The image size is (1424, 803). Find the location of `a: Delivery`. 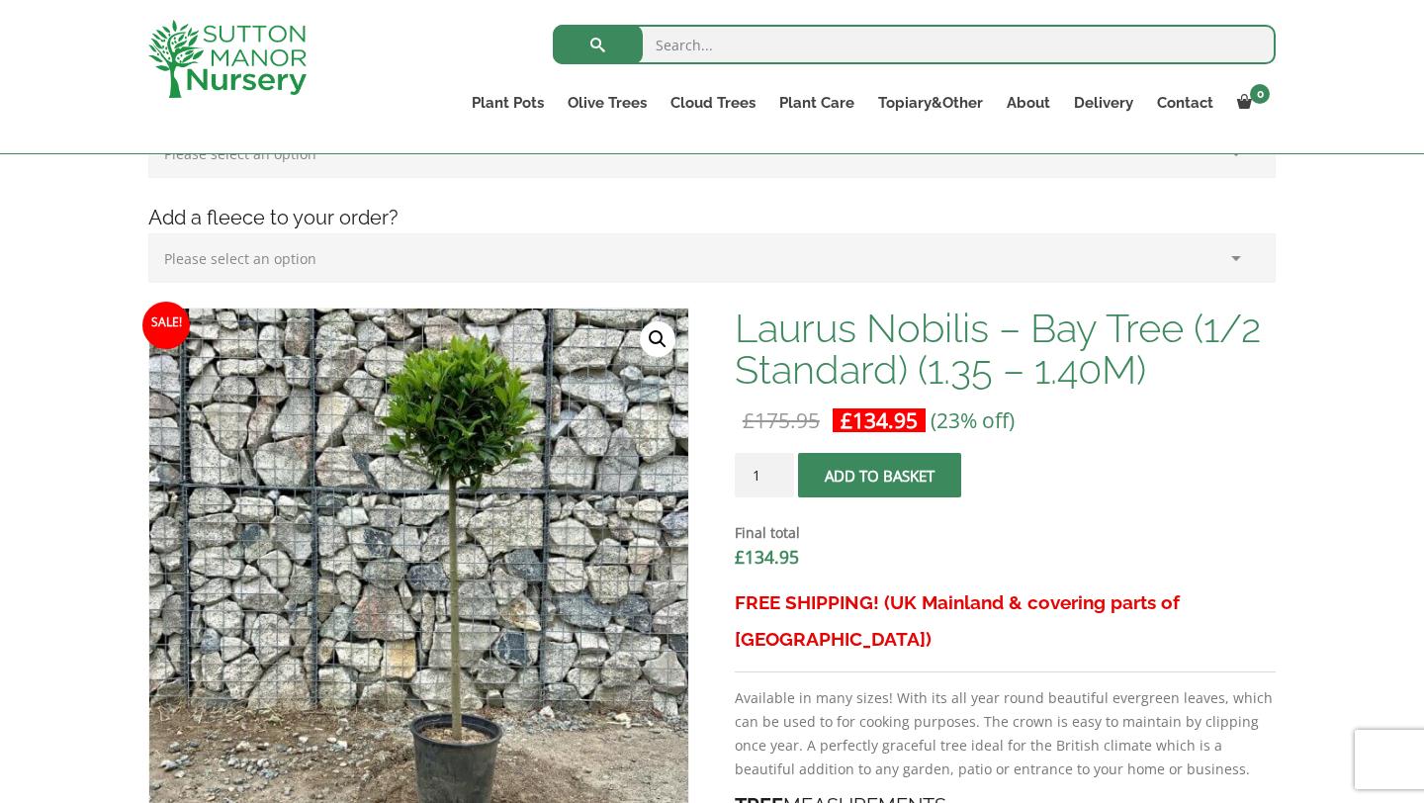

a: Delivery is located at coordinates (1104, 103).